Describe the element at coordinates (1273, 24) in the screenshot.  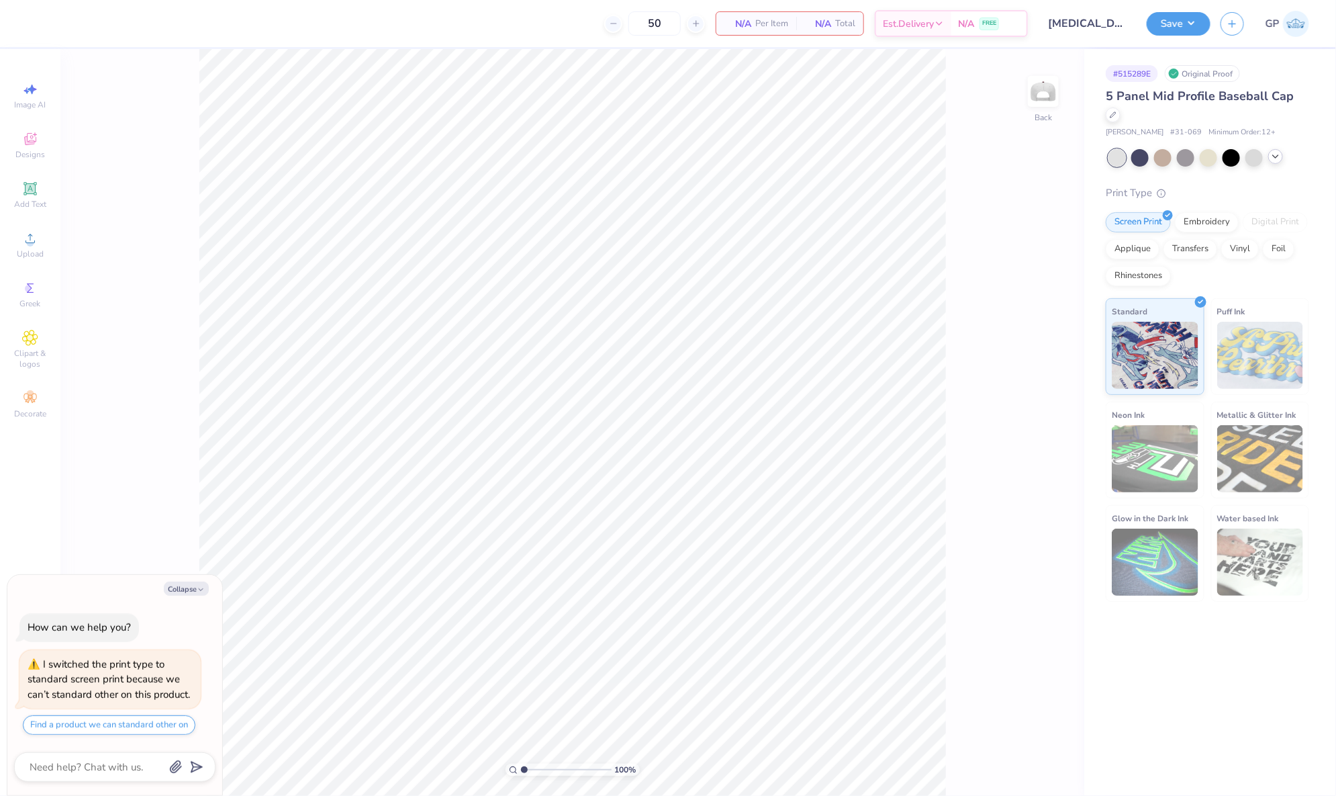
I see `span: GP` at that location.